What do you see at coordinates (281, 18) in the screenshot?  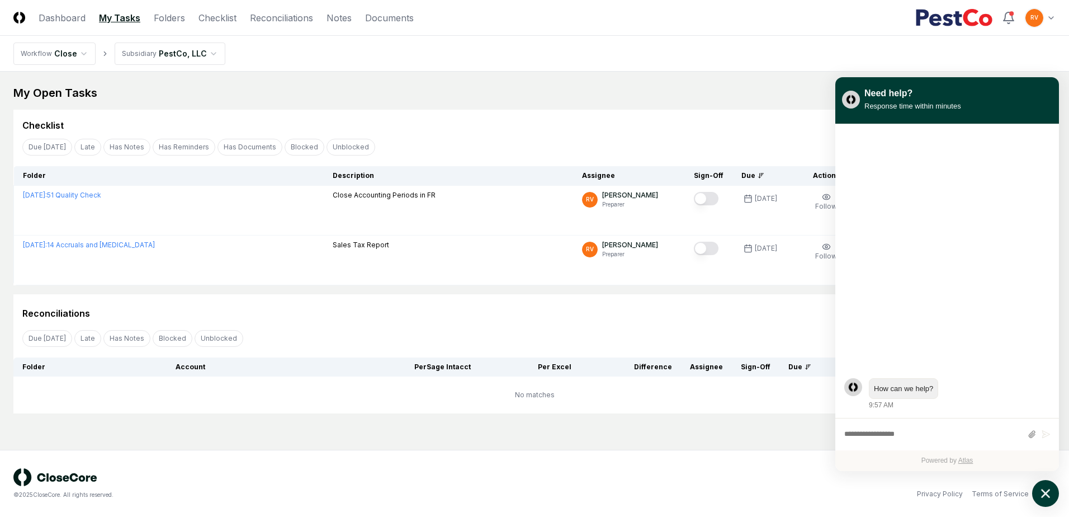 I see `a: Reconciliations` at bounding box center [281, 18].